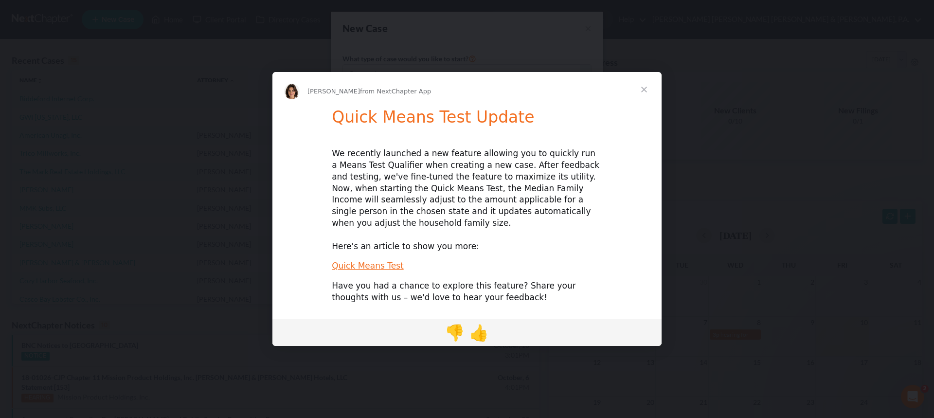  Describe the element at coordinates (467, 120) in the screenshot. I see `h1: Quick Means Test Update` at that location.